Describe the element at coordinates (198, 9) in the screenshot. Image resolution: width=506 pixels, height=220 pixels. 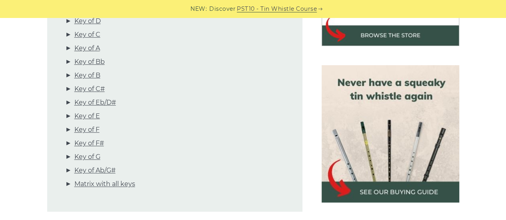
I see `span: NEW:` at that location.